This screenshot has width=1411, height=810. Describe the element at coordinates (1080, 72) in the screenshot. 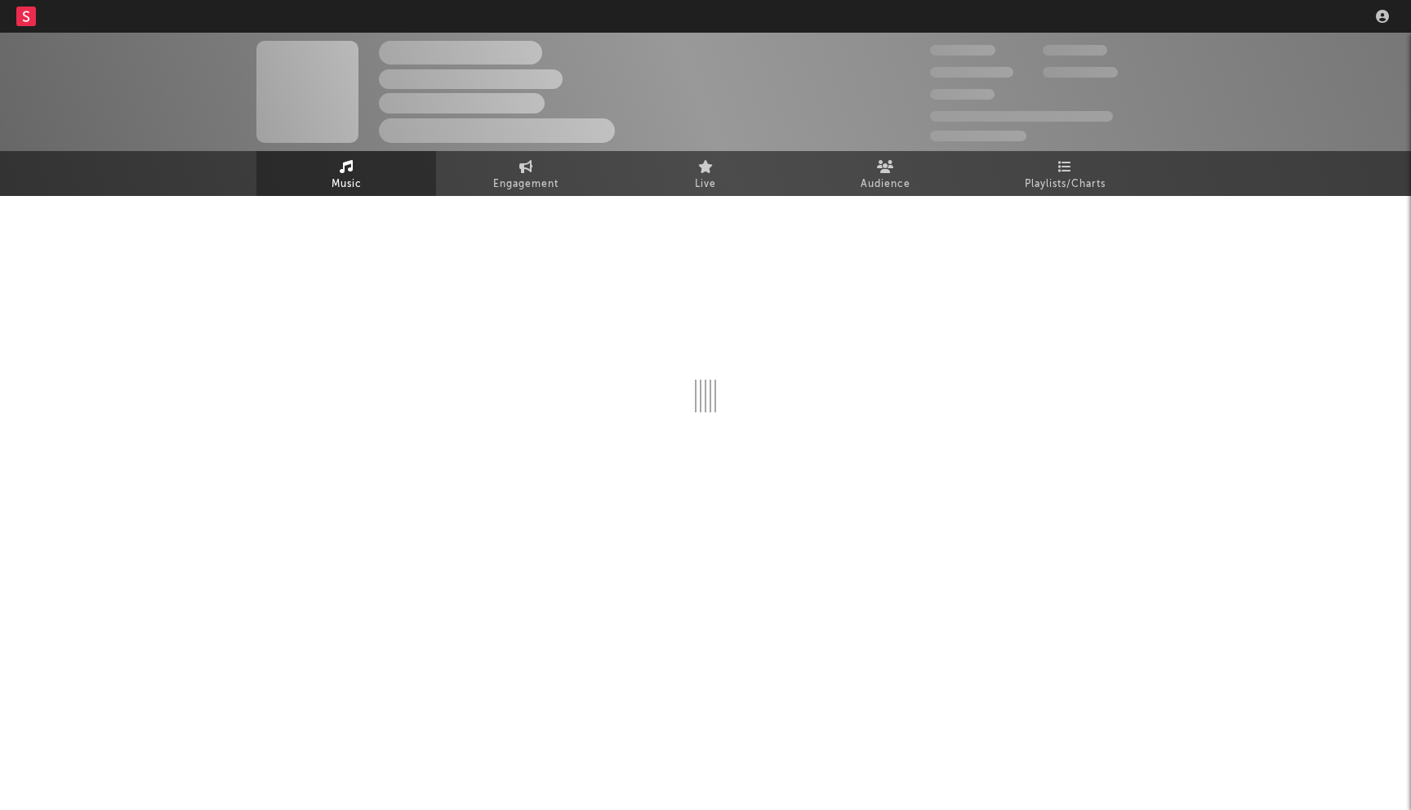

I see `span: 1,000,000` at that location.